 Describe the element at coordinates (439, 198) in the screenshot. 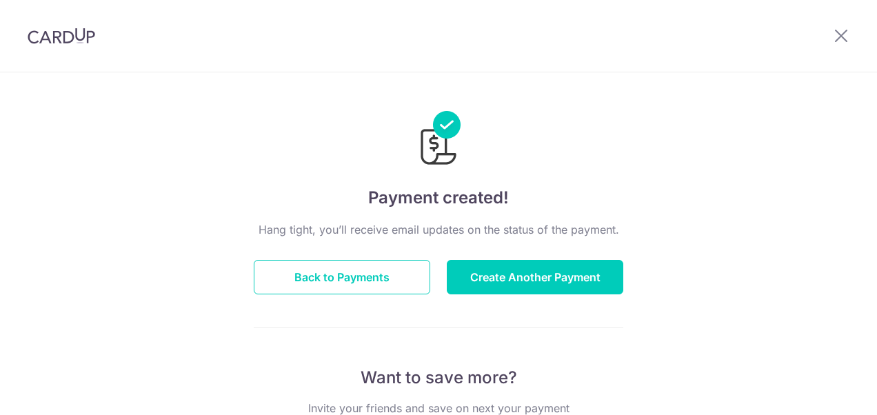

I see `h4: Payment created!` at that location.